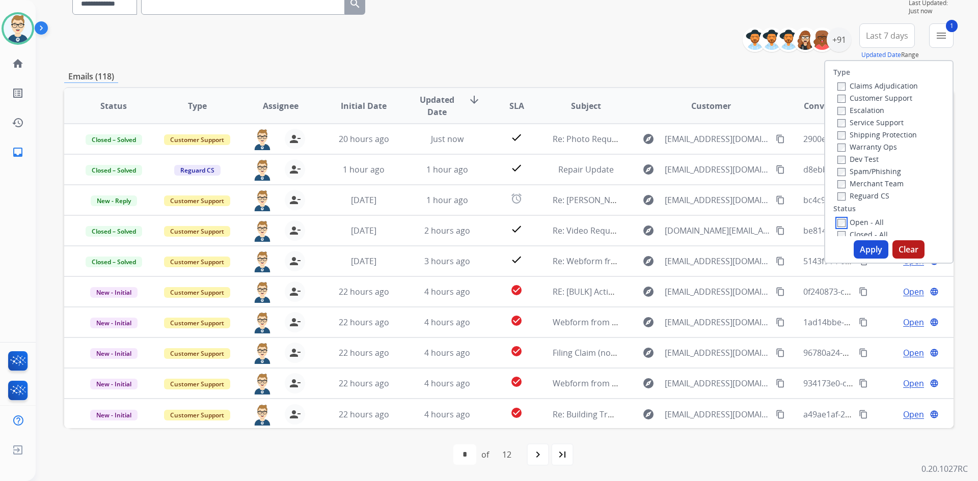 This screenshot has height=481, width=978. What do you see at coordinates (951, 26) in the screenshot?
I see `span: 1` at bounding box center [951, 26].